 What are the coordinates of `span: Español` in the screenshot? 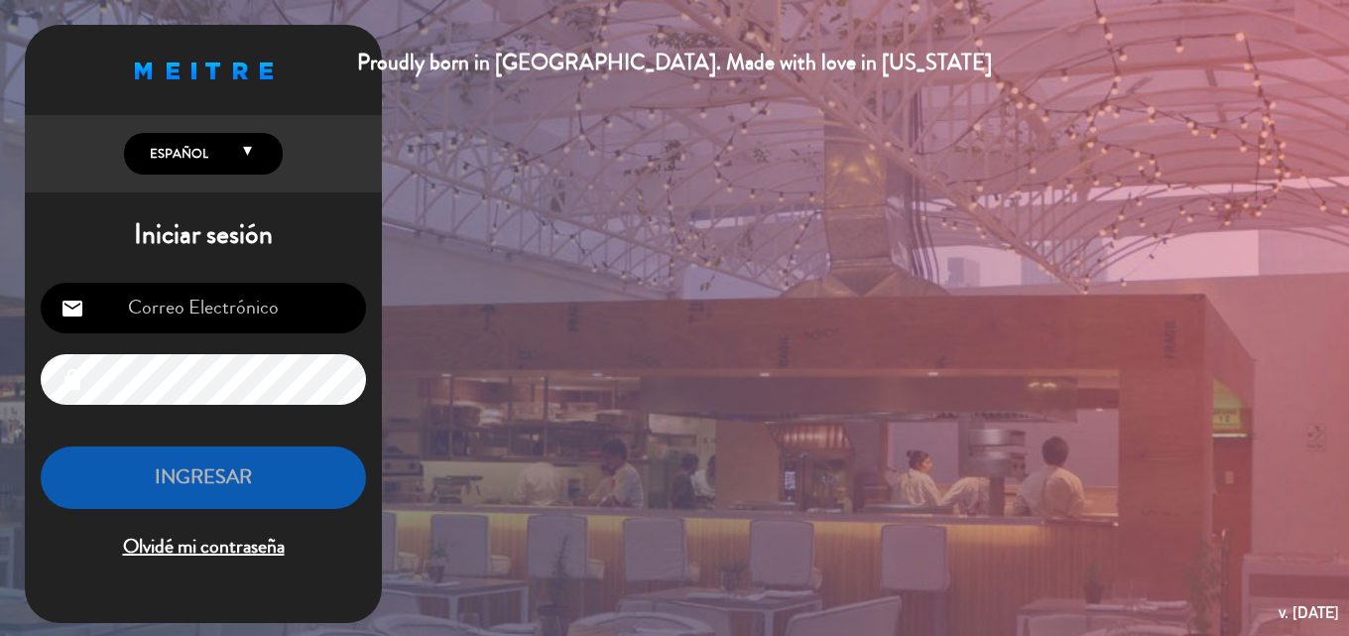 It's located at (177, 154).